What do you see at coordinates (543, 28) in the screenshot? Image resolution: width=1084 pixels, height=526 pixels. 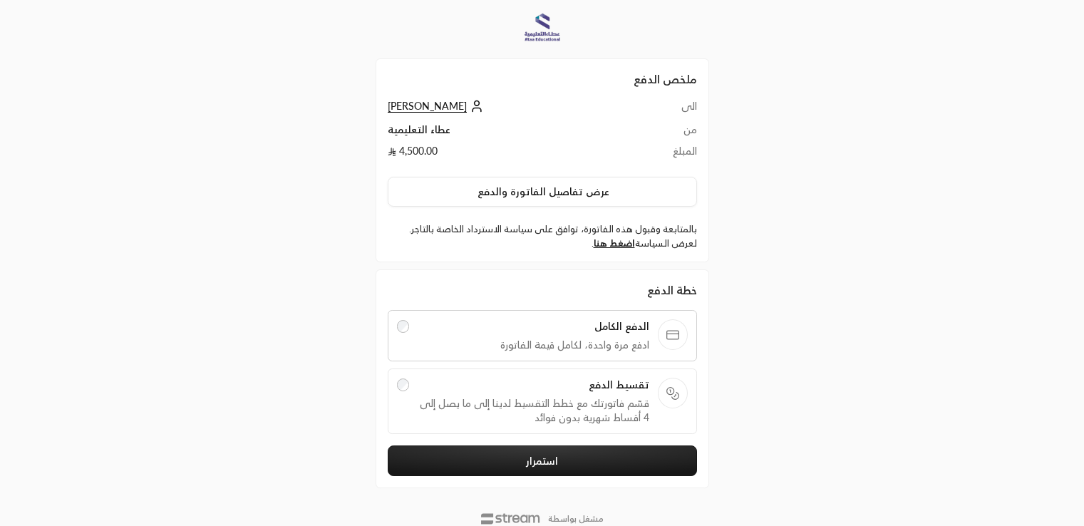 I see `img: Company Logo` at bounding box center [543, 28].